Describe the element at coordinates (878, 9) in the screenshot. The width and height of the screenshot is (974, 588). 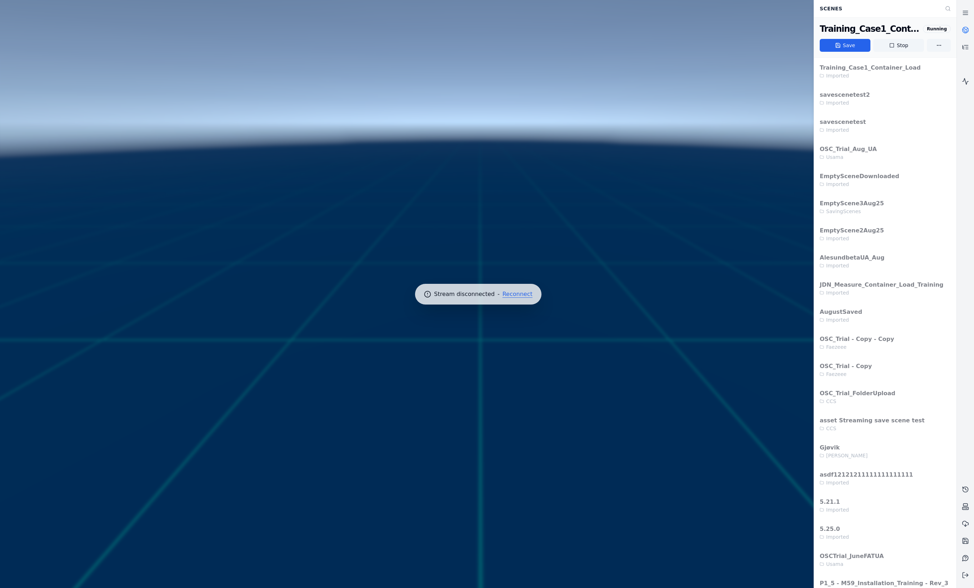
I see `div: Scenes` at that location.